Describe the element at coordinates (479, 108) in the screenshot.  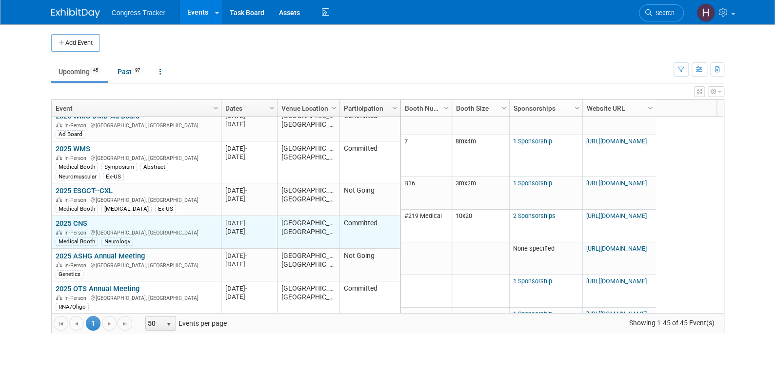
I see `a: Booth Size` at that location.